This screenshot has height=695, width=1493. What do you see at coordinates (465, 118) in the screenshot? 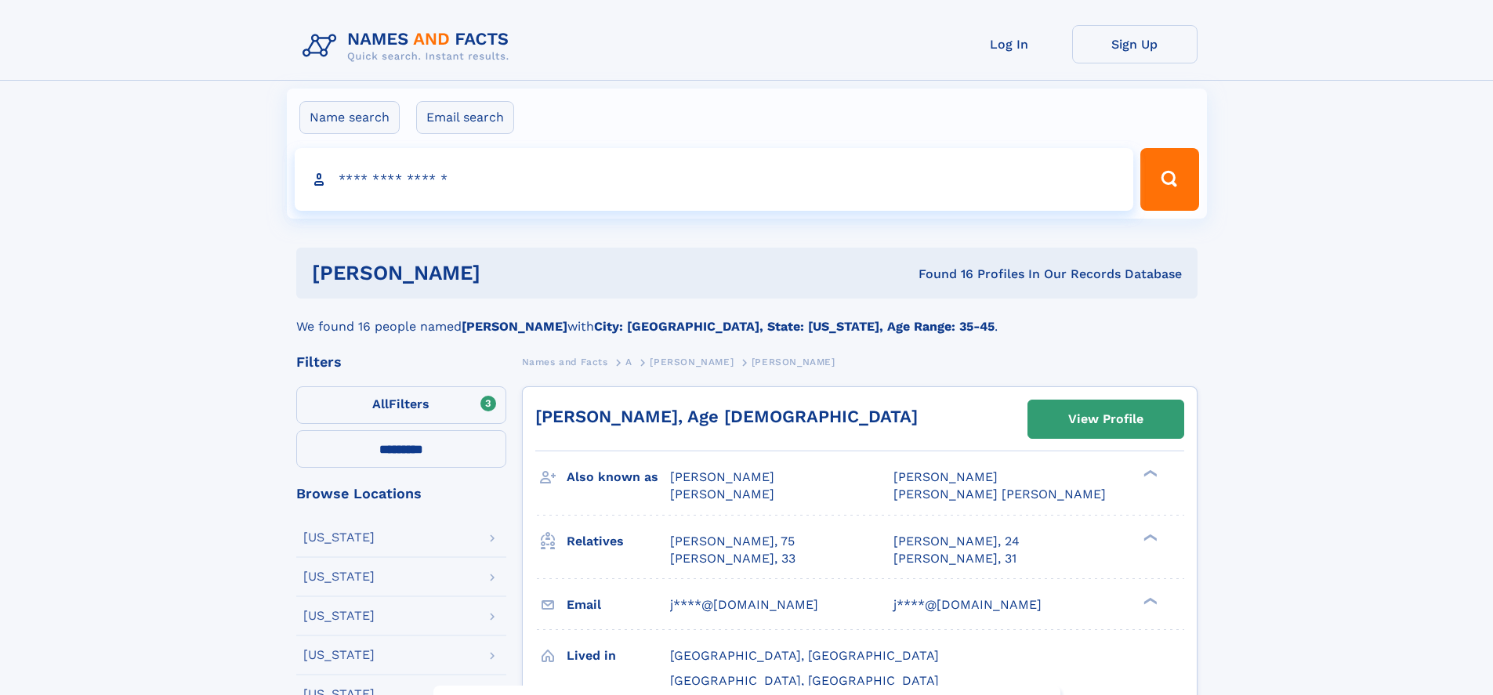
I see `label: Email search` at bounding box center [465, 118].